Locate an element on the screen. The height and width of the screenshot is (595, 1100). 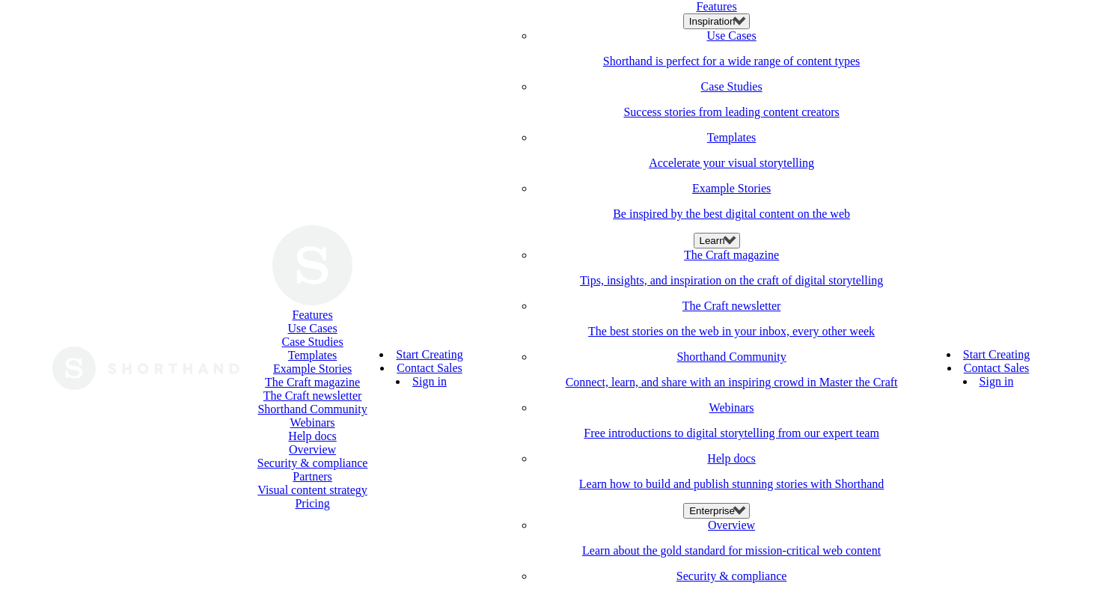
a: Example StoriesBe inspired by the best digital content on the web is located at coordinates (731, 201).